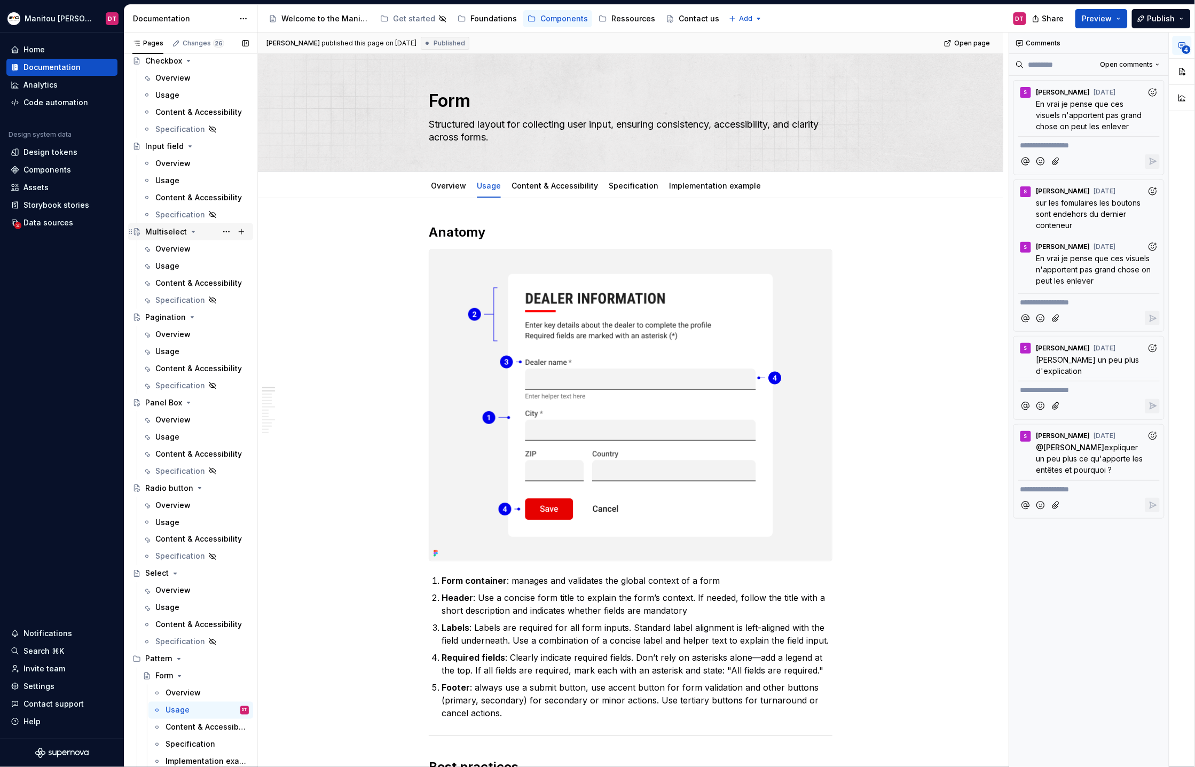  What do you see at coordinates (191, 61) in the screenshot?
I see `a: Checkbox` at bounding box center [191, 61].